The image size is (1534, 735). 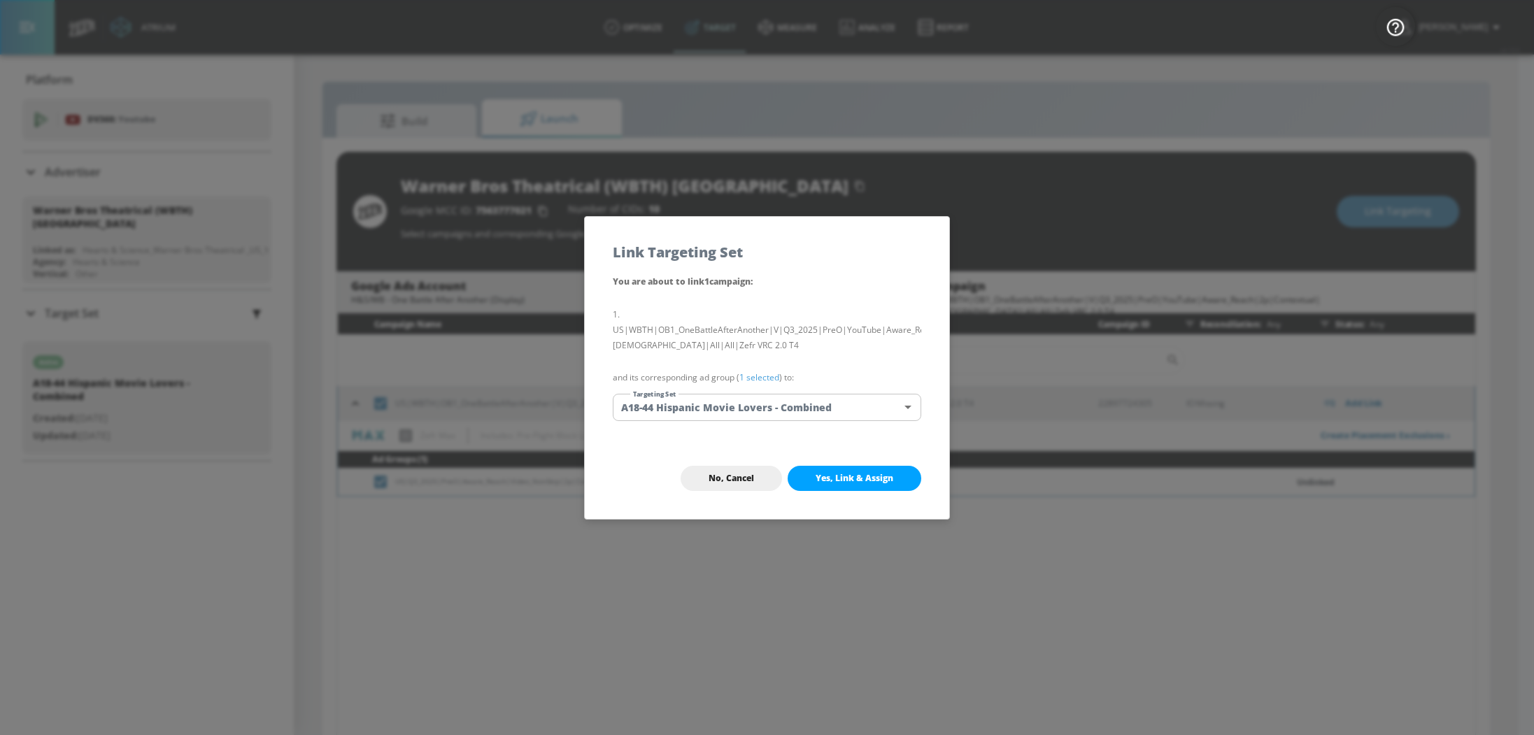 What do you see at coordinates (731, 478) in the screenshot?
I see `span: No, Cancel` at bounding box center [731, 478].